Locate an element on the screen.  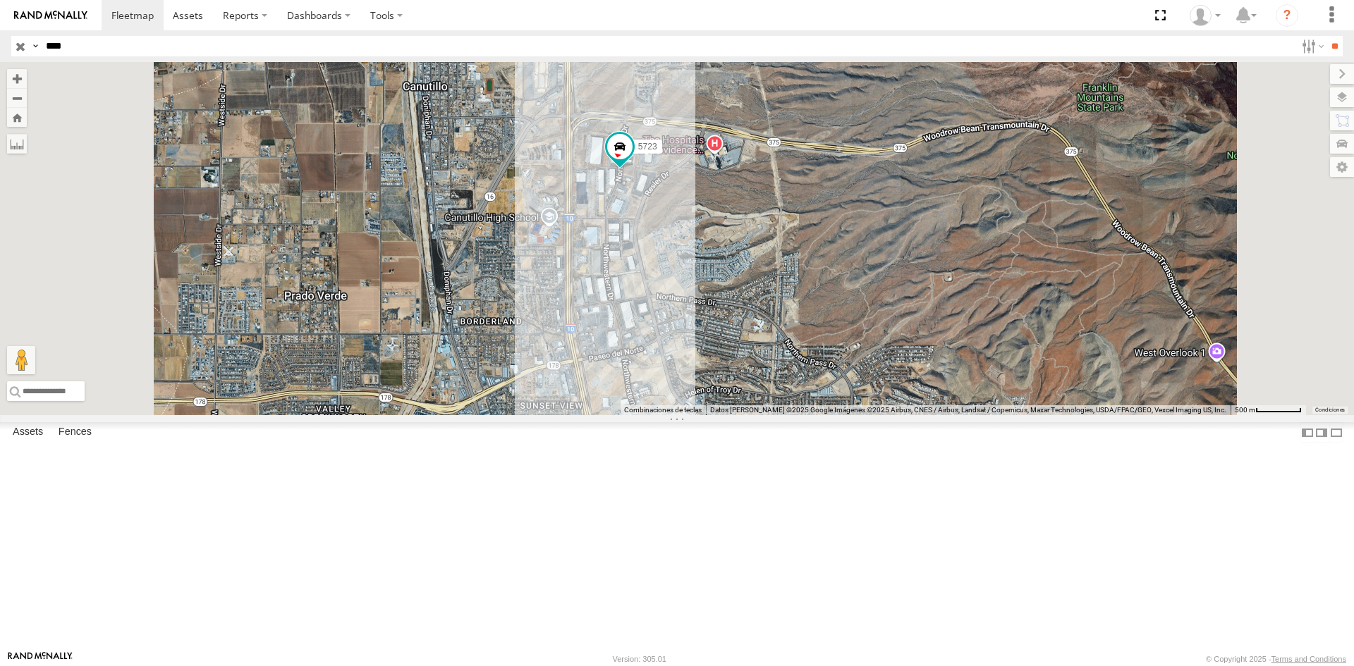
label: Fences is located at coordinates (75, 433).